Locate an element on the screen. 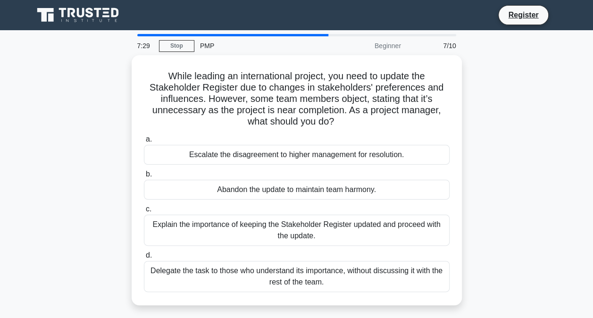 This screenshot has height=318, width=593. div: Delegate the task to those who understand its importance, without discussing it with the rest of ... is located at coordinates (297, 276).